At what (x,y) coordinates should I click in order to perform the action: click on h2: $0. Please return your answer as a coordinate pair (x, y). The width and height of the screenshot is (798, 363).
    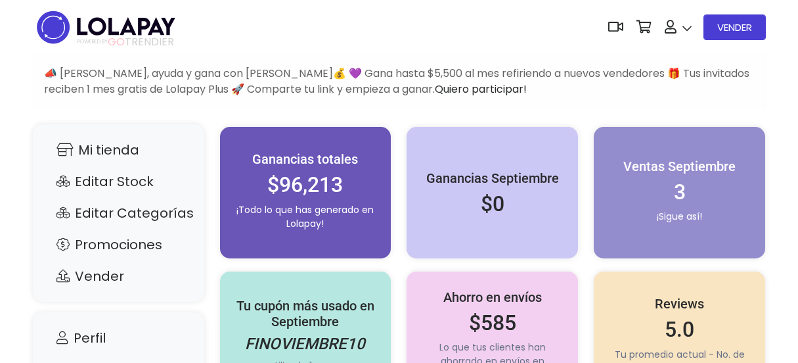
    Looking at the image, I should click on (492, 204).